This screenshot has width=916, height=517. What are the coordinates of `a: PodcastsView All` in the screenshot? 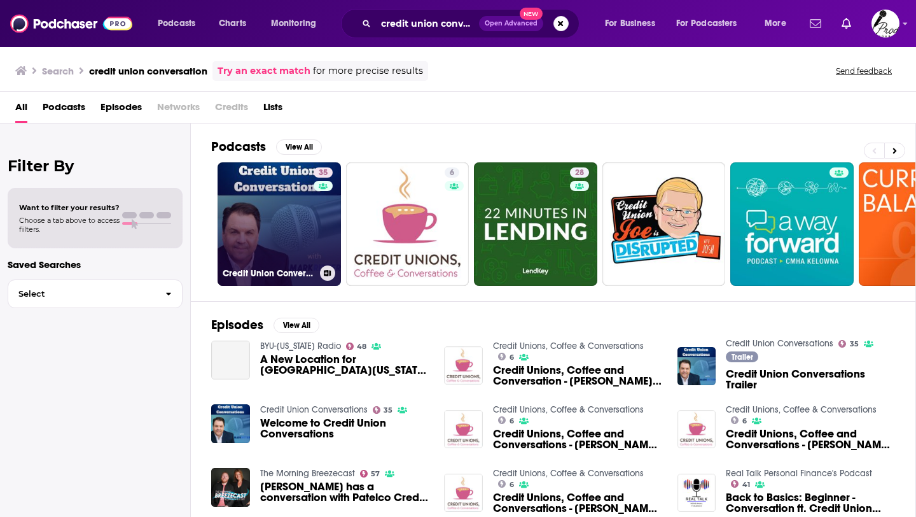 It's located at (267, 146).